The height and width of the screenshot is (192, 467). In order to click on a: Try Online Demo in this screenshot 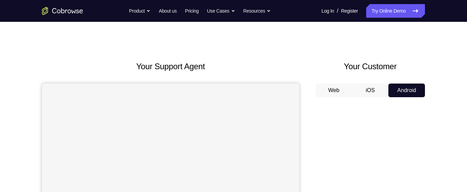, I will do `click(395, 11)`.